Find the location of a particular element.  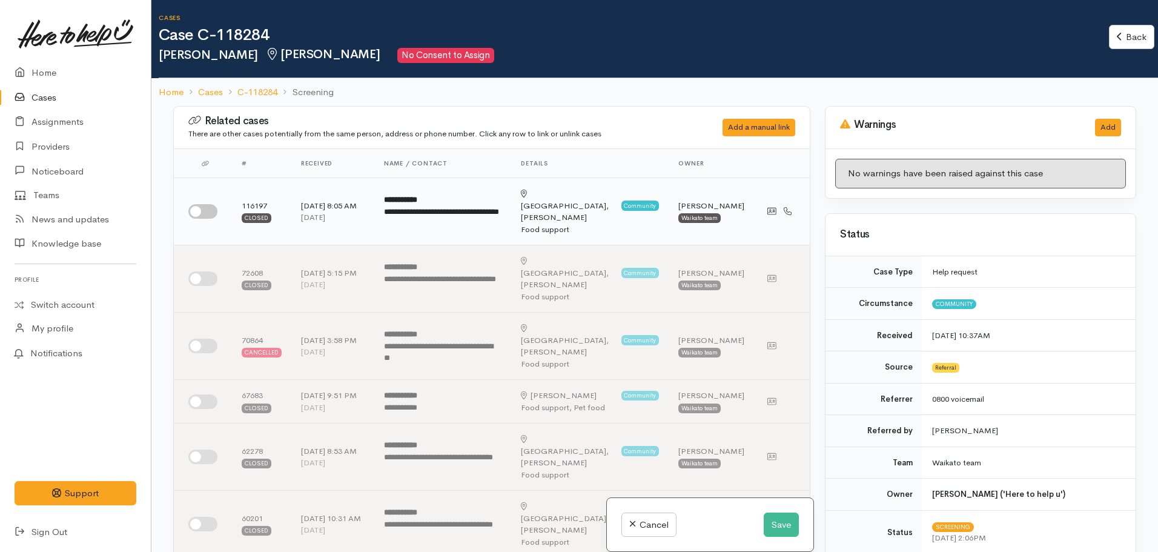

li: Screening is located at coordinates (305, 92).